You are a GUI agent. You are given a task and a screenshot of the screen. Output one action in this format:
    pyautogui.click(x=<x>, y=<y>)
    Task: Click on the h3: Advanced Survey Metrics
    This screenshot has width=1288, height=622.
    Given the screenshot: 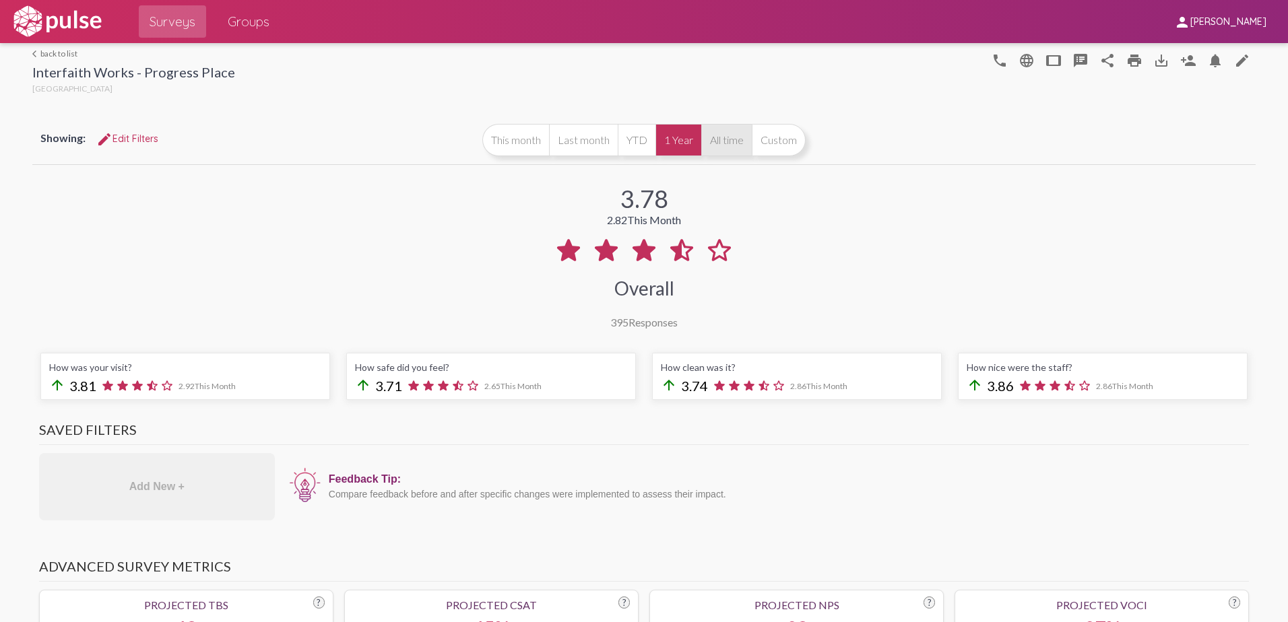 What is the action you would take?
    pyautogui.click(x=644, y=570)
    